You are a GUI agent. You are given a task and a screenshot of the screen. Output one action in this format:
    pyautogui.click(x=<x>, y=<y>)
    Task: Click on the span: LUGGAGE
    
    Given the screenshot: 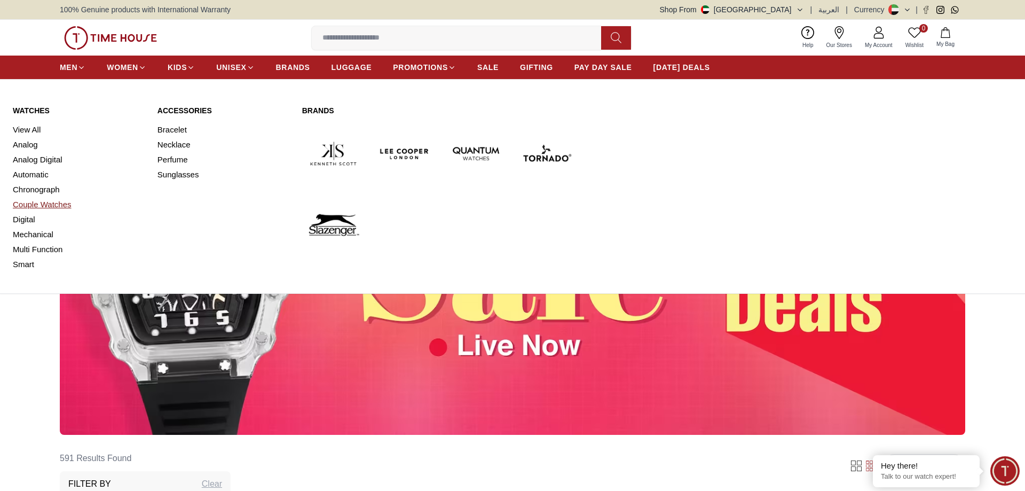 What is the action you would take?
    pyautogui.click(x=352, y=67)
    